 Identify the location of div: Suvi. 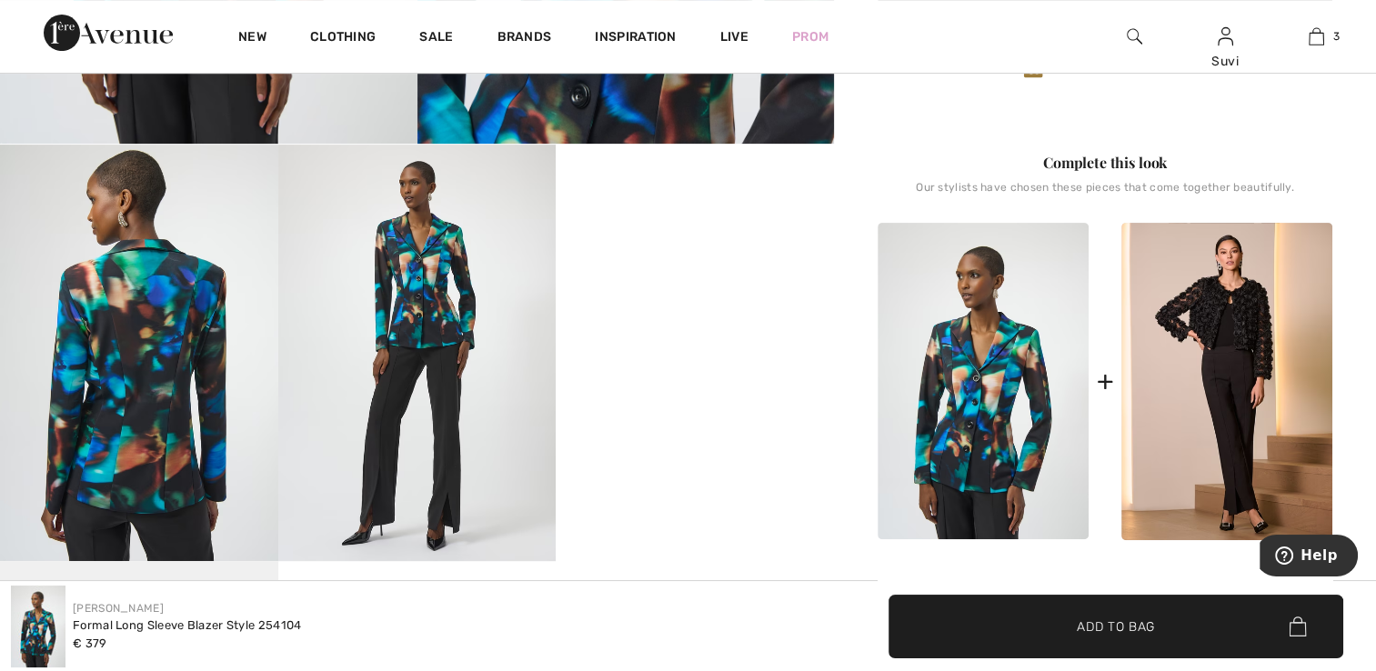
(1225, 61).